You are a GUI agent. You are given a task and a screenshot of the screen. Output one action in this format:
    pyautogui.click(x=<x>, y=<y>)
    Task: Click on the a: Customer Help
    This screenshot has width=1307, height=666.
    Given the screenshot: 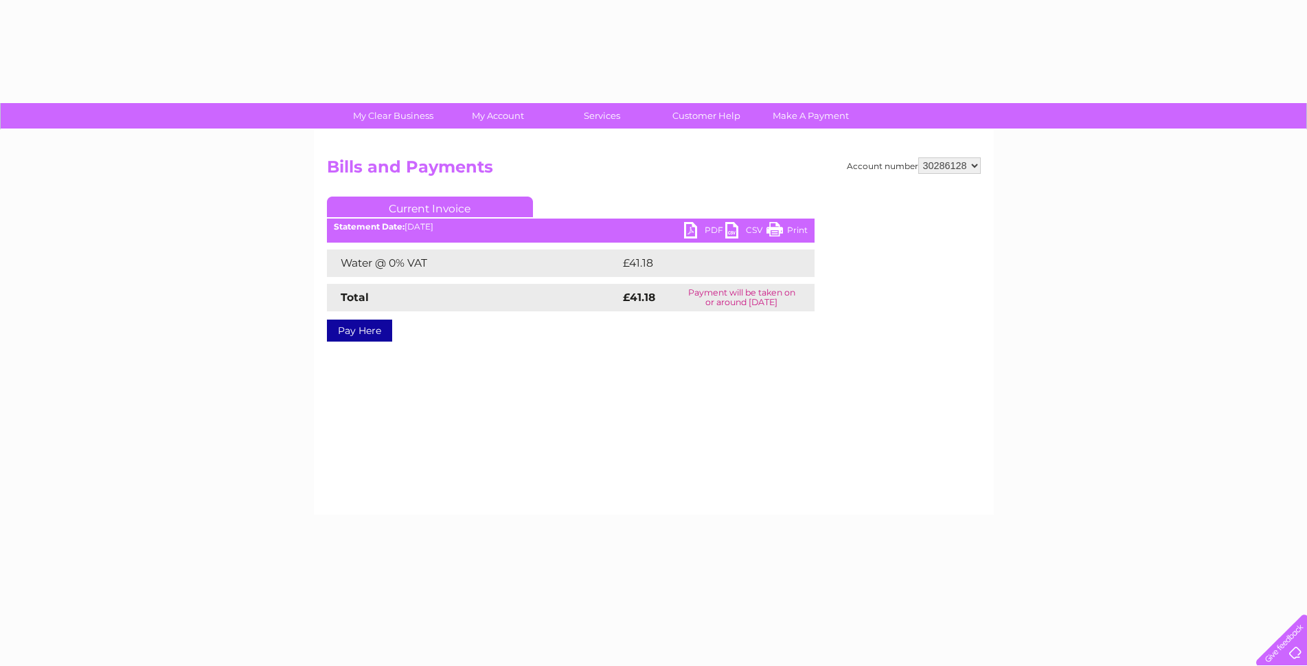 What is the action you would take?
    pyautogui.click(x=706, y=115)
    